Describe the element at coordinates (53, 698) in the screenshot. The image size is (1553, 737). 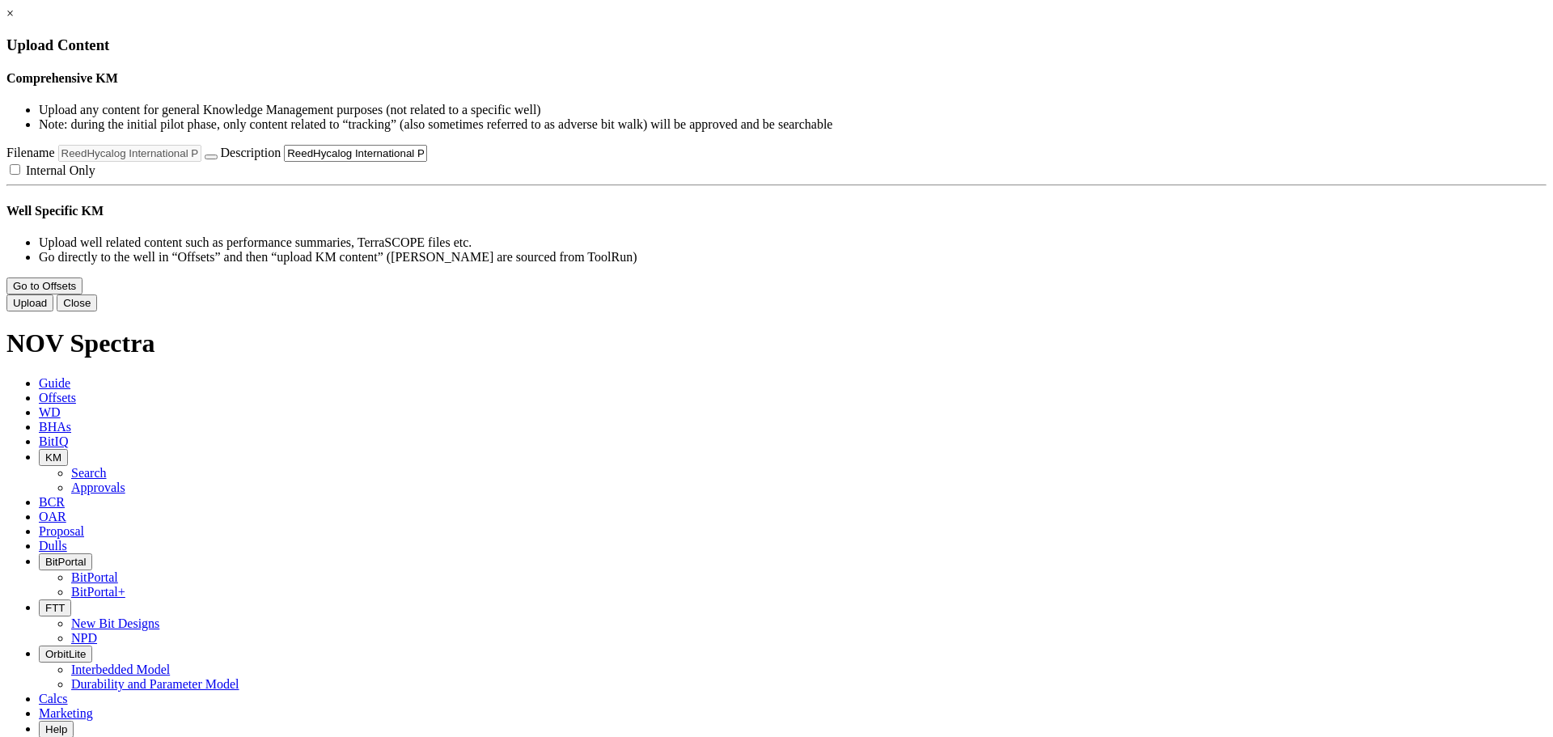
I see `span: Calcs` at that location.